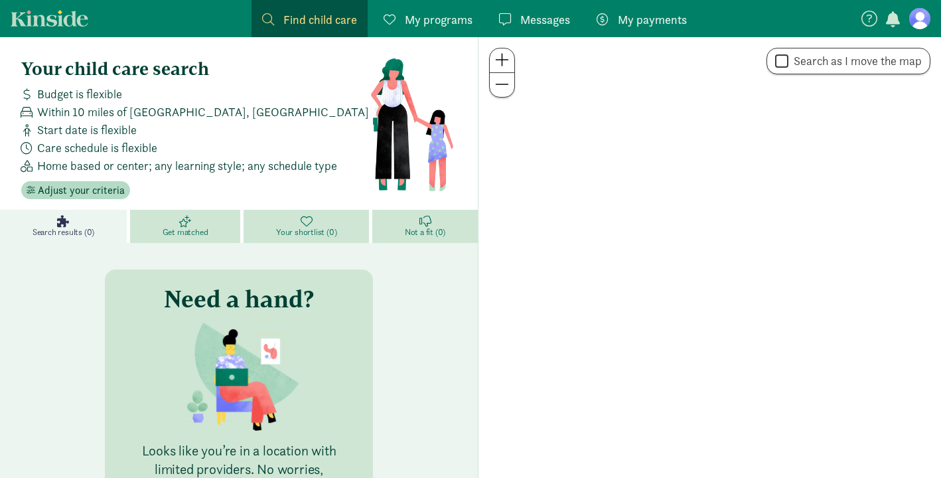 This screenshot has width=941, height=478. What do you see at coordinates (308, 226) in the screenshot?
I see `a: Your shortlist (0)` at bounding box center [308, 226].